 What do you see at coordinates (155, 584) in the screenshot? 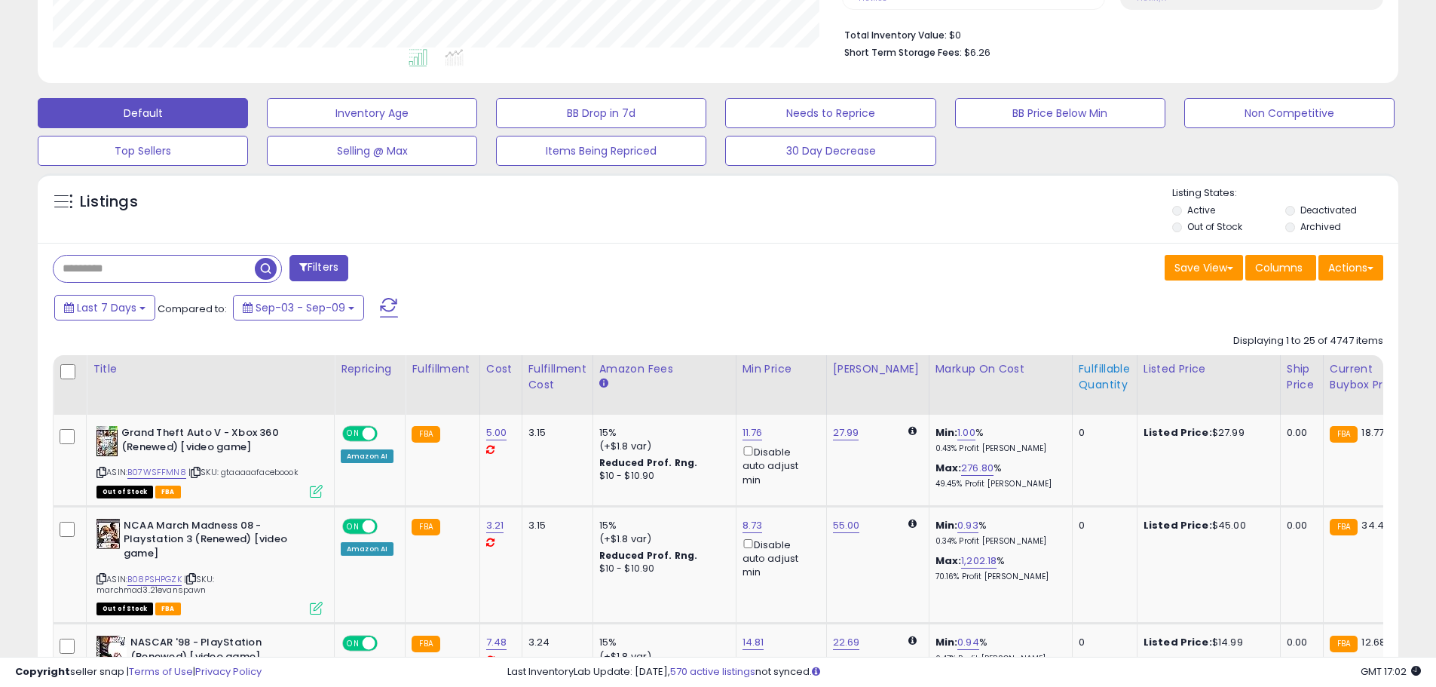
I see `span: | SKU: marchmad3.21evanspawn` at bounding box center [155, 584].